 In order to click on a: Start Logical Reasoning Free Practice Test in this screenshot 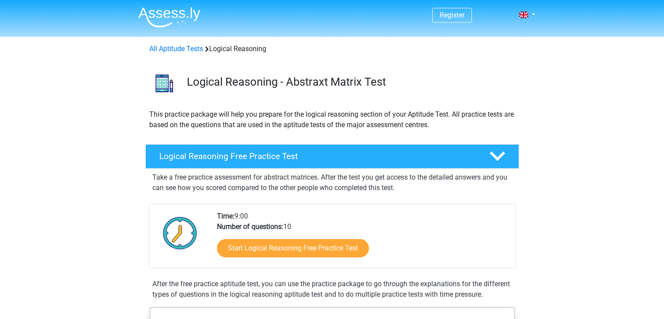, I will do `click(293, 248)`.